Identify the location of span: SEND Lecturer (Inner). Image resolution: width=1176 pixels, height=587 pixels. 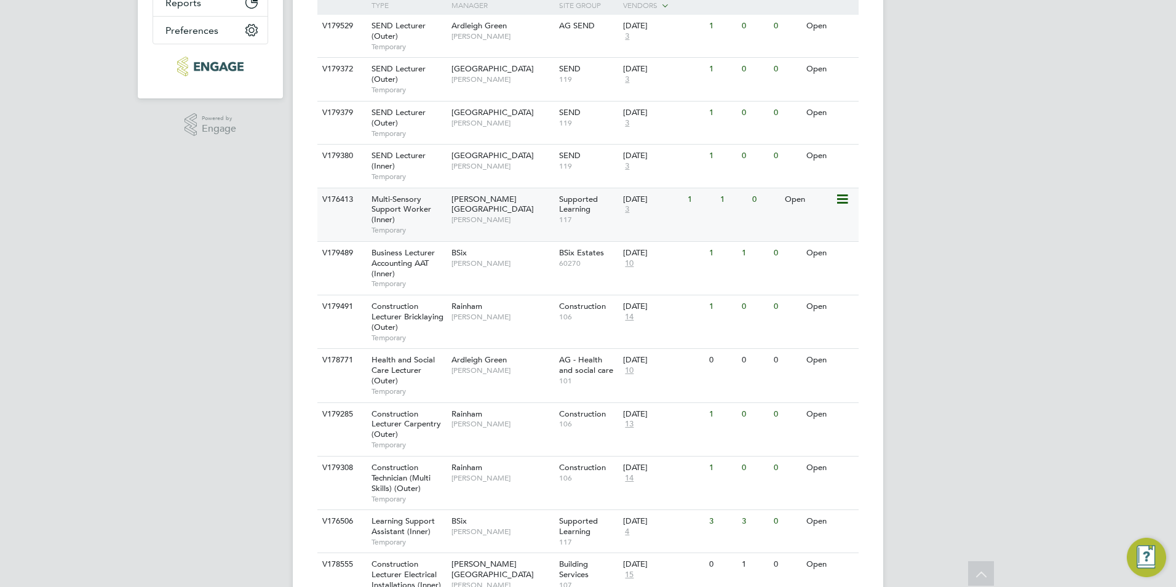
(398, 160).